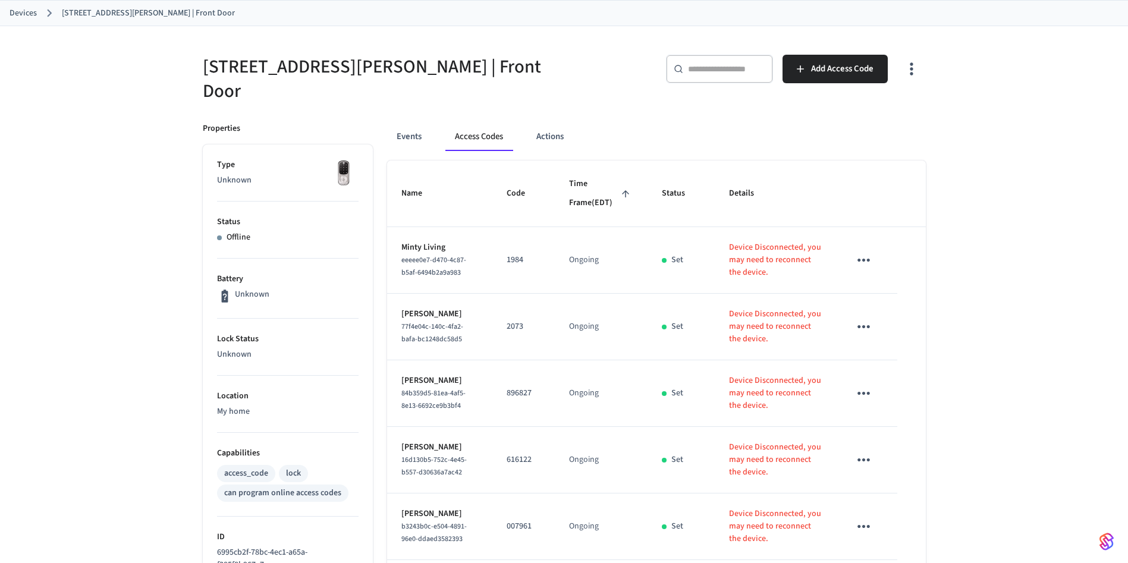 The height and width of the screenshot is (563, 1128). I want to click on div: lock, so click(293, 473).